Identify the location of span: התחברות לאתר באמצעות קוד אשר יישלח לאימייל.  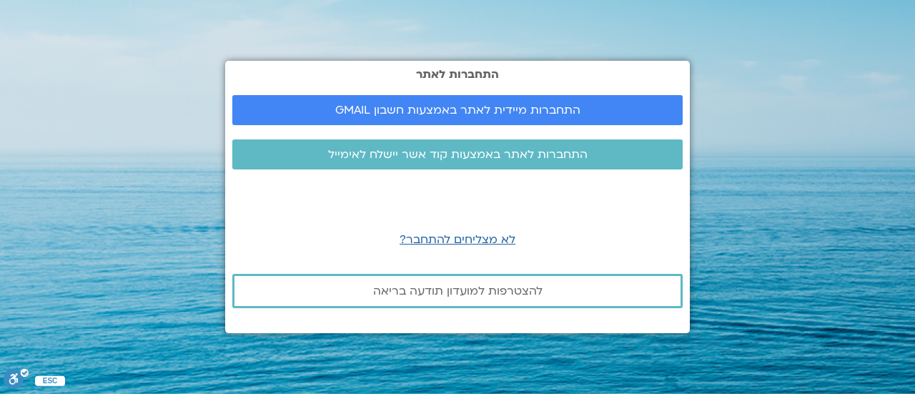
(457, 154).